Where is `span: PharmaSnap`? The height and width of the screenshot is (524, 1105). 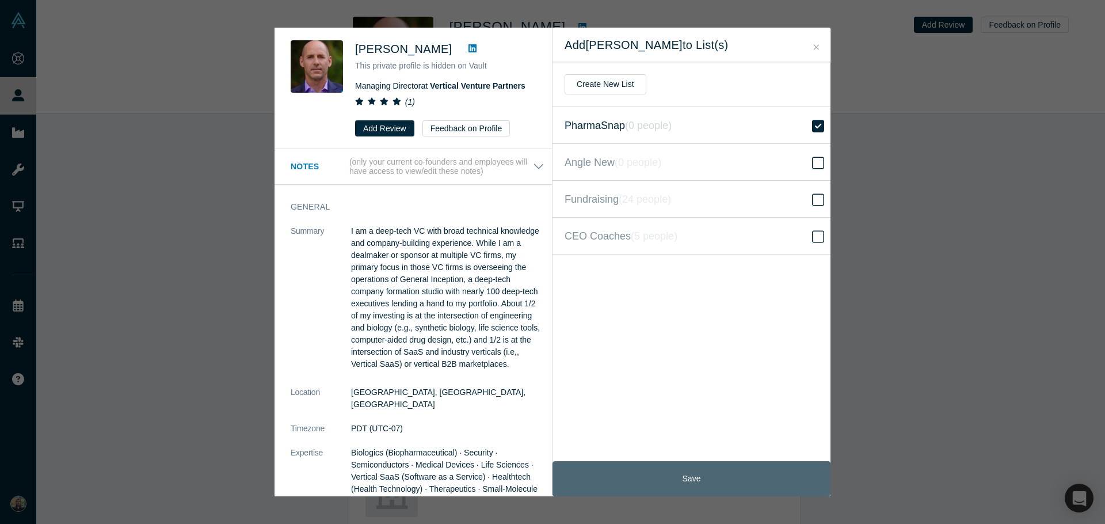 span: PharmaSnap is located at coordinates (618, 125).